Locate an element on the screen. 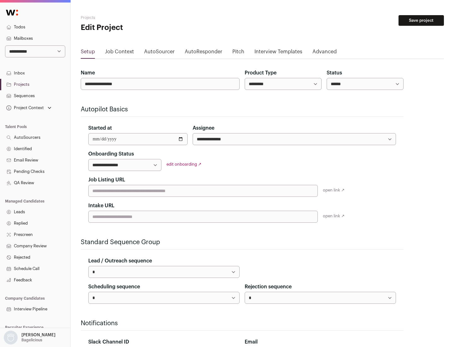  label: Rejection sequence is located at coordinates (268, 287).